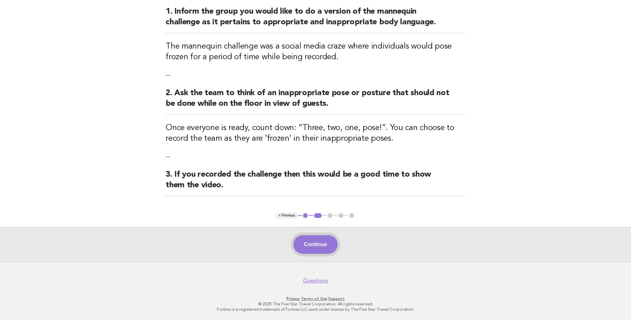 The width and height of the screenshot is (631, 320). Describe the element at coordinates (293, 299) in the screenshot. I see `a: Privacy` at that location.